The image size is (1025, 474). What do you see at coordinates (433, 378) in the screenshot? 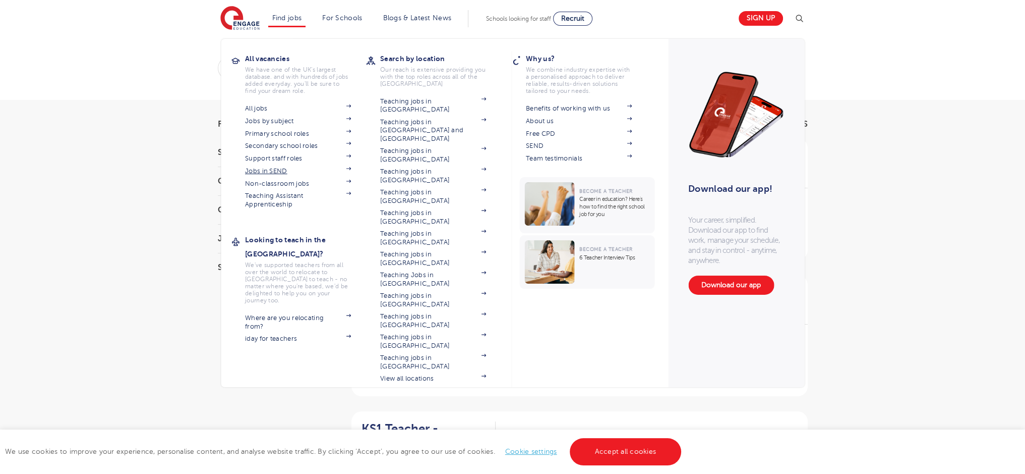
I see `a: View all locations` at bounding box center [433, 378].